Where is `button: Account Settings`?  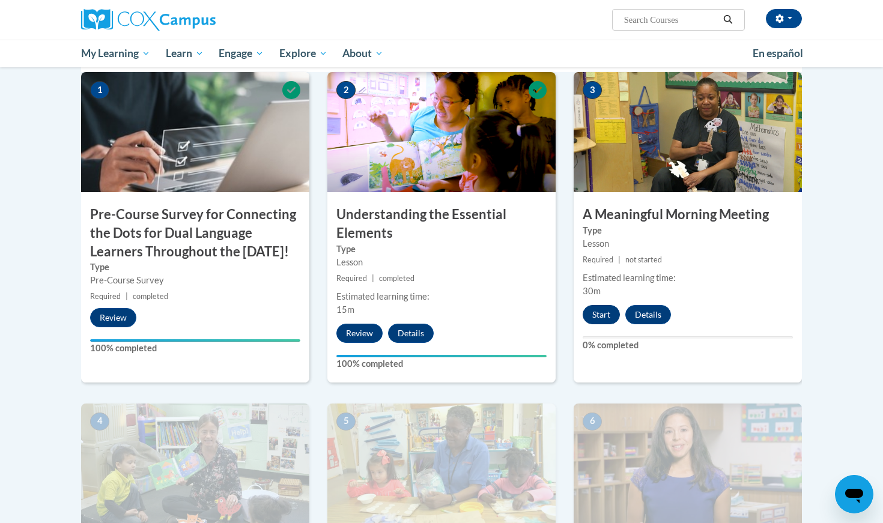 button: Account Settings is located at coordinates (784, 19).